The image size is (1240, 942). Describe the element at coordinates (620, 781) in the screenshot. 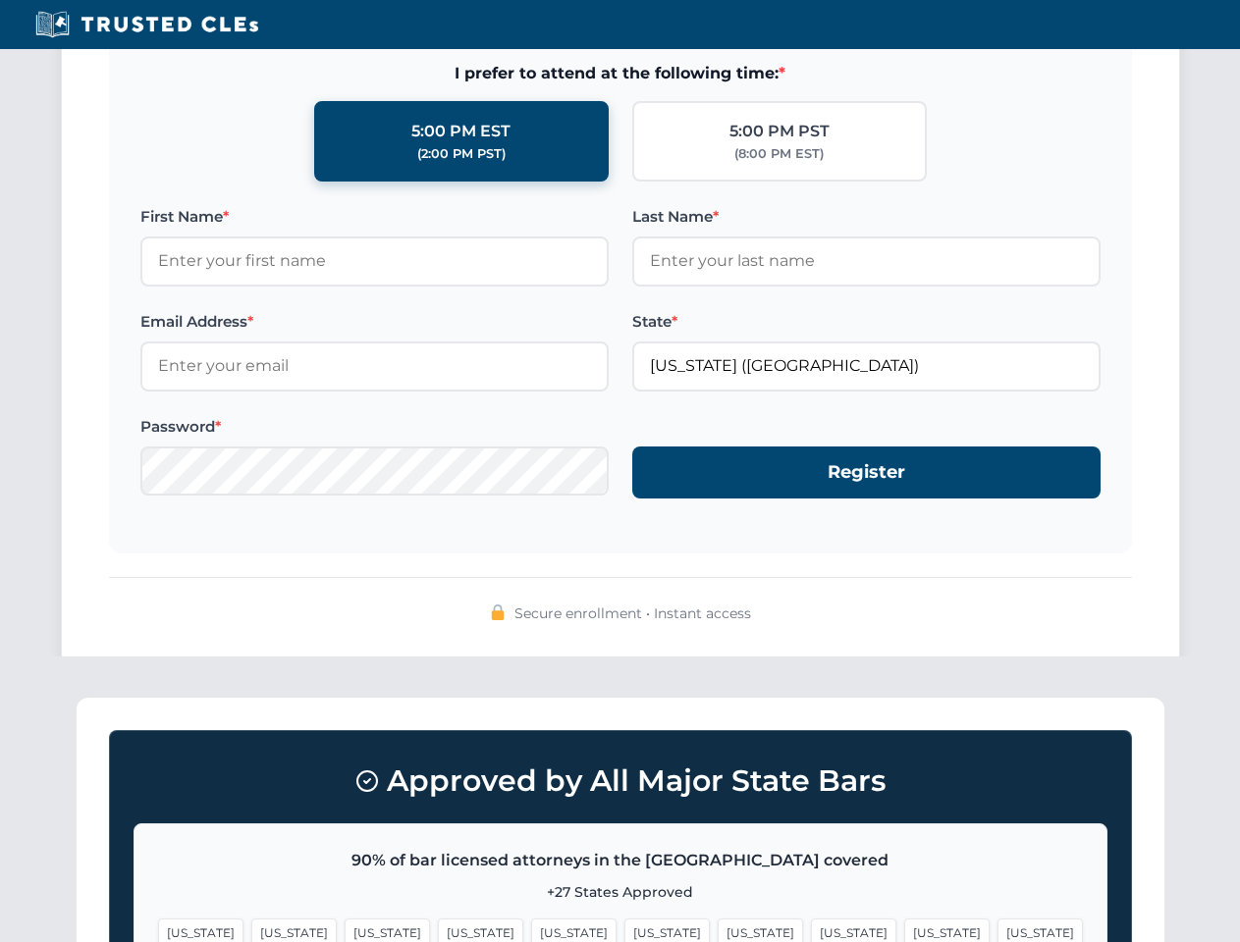

I see `h3: Approved by All Major State Bars` at that location.